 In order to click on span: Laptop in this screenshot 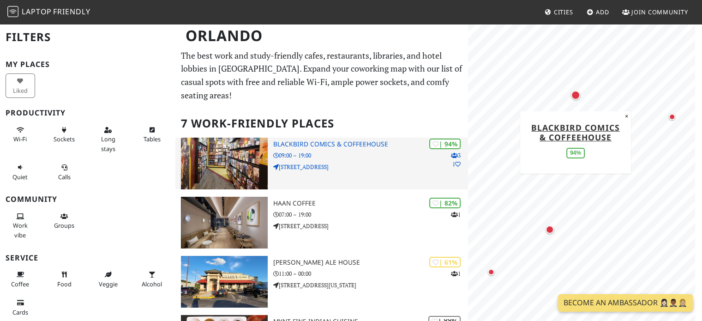, I will do `click(36, 12)`.